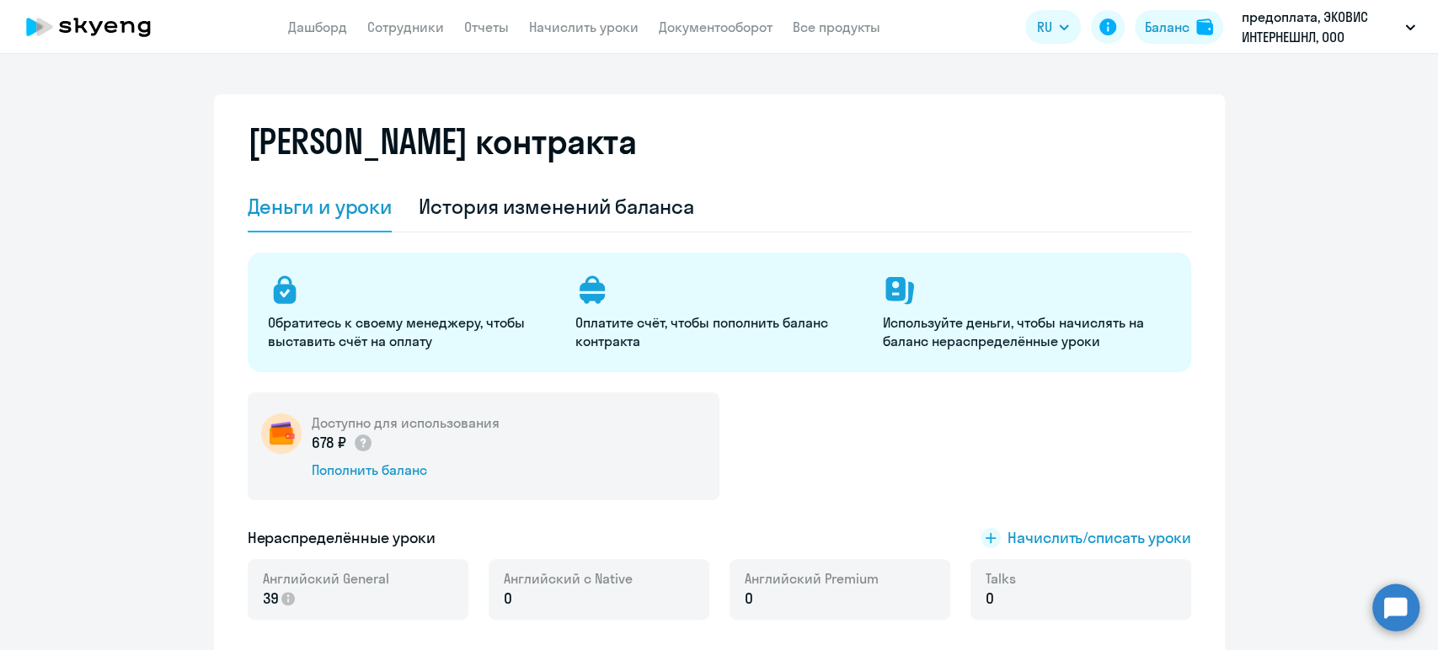  What do you see at coordinates (1178, 27) in the screenshot?
I see `a: Балансbalance` at bounding box center [1178, 27].